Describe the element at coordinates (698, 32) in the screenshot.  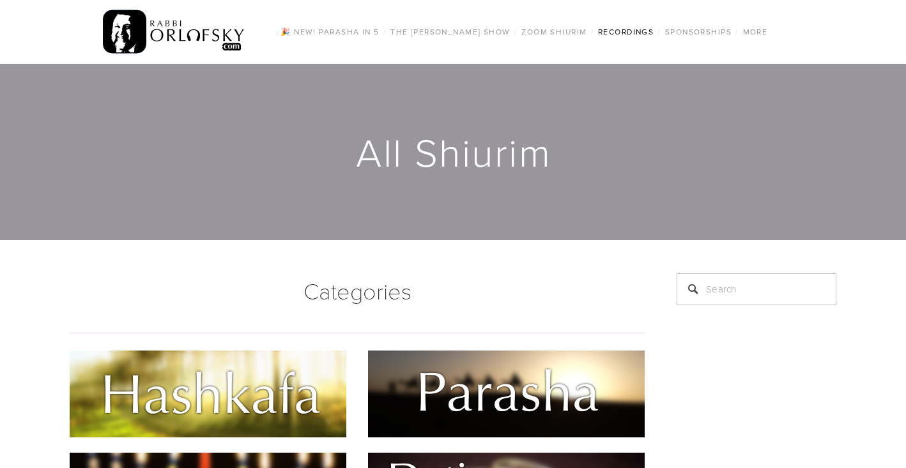
I see `a: Sponsorships` at that location.